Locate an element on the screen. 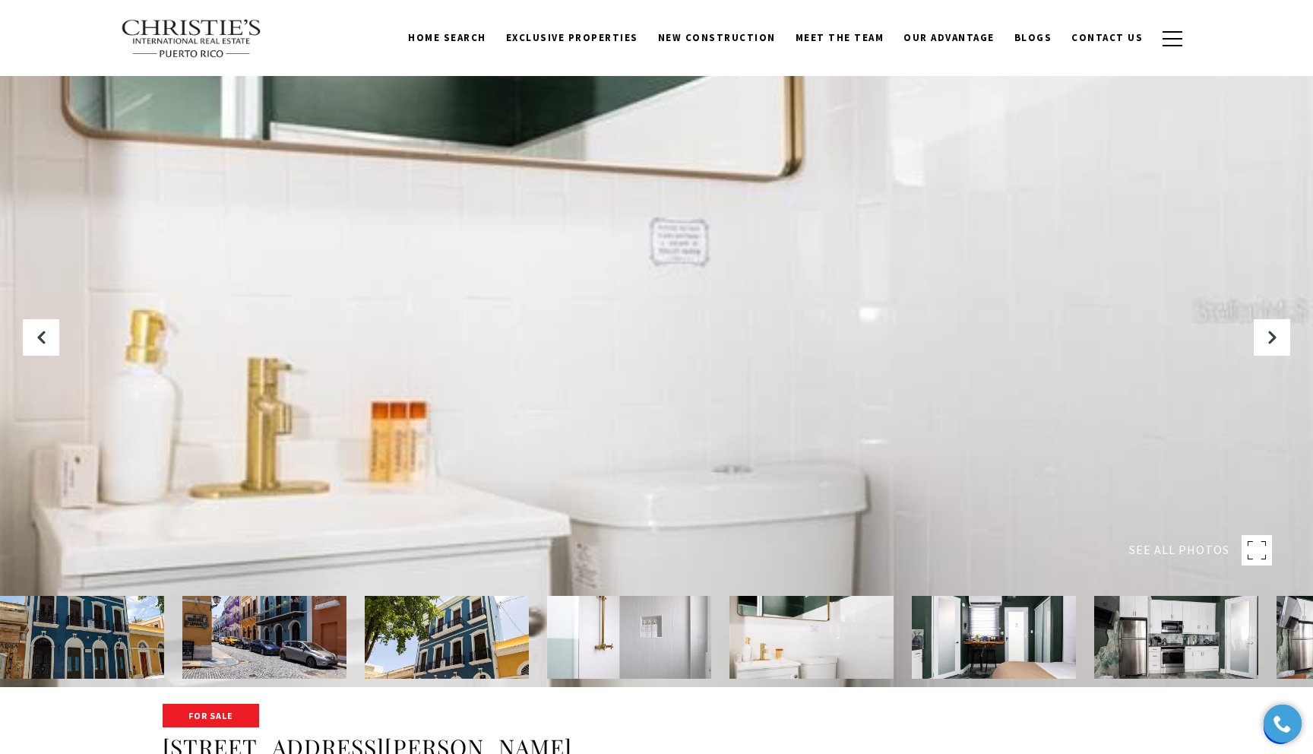  span: Blogs is located at coordinates (1033, 37).